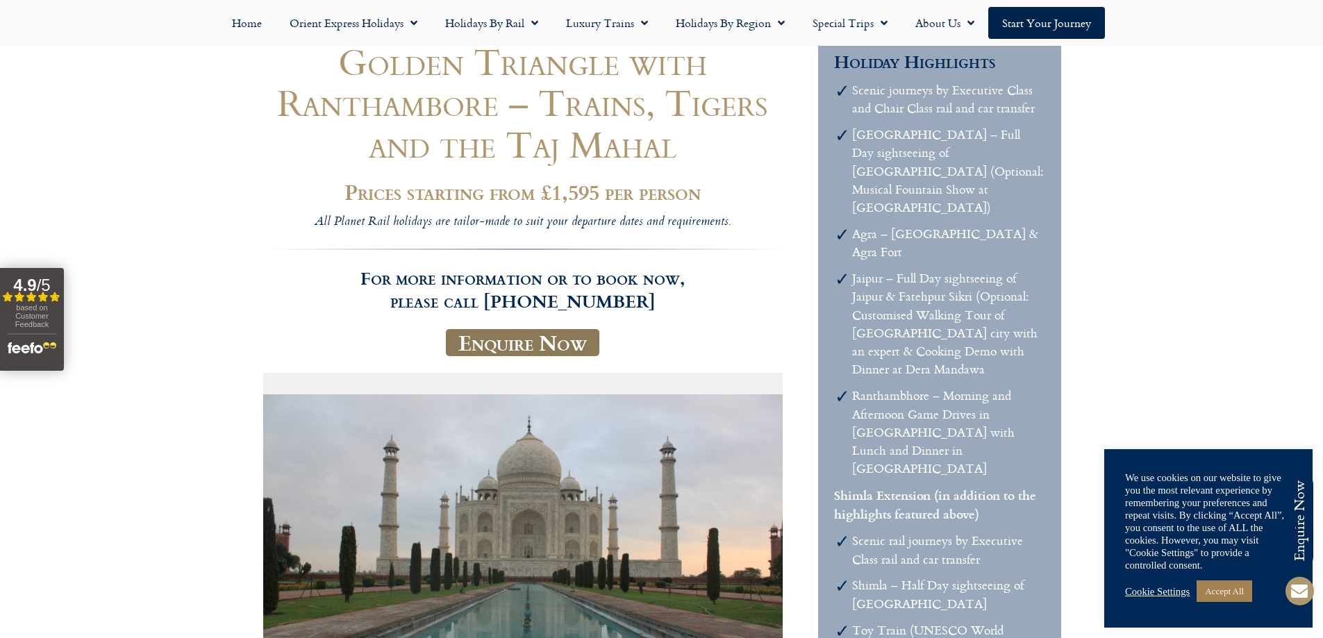 The height and width of the screenshot is (638, 1323). What do you see at coordinates (850, 23) in the screenshot?
I see `a: Special Trips` at bounding box center [850, 23].